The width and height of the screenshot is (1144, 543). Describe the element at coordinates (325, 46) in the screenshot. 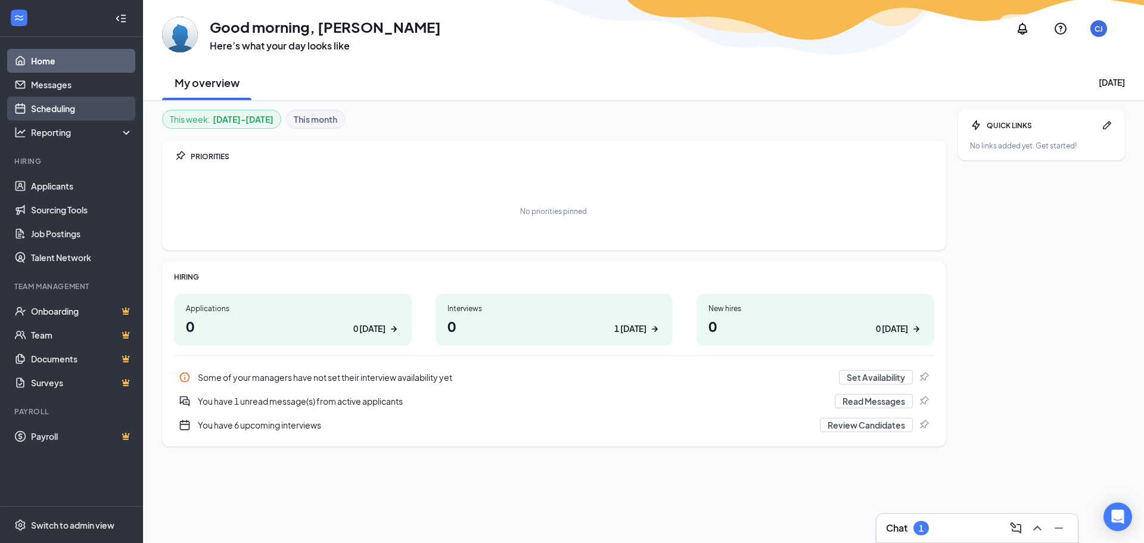

I see `h3: Here’s what your day looks like` at that location.